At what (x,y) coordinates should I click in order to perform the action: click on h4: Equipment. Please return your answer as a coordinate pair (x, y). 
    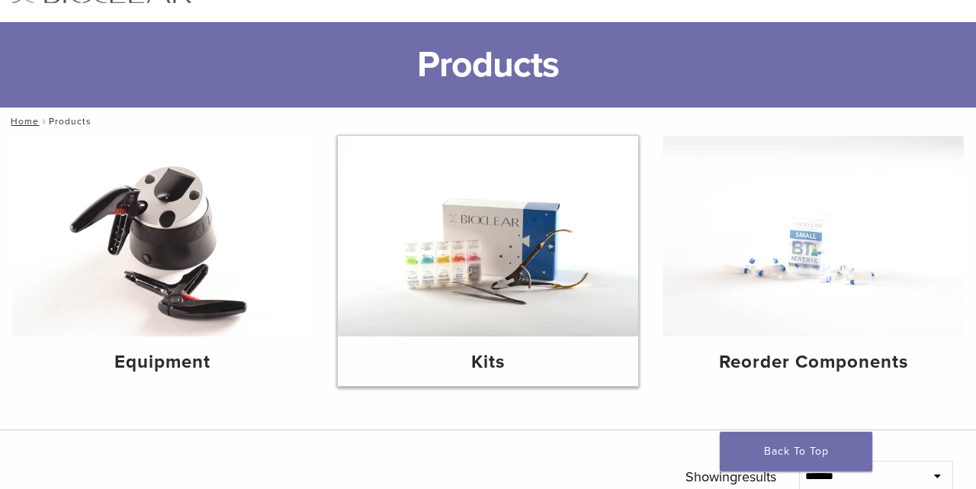
    Looking at the image, I should click on (162, 362).